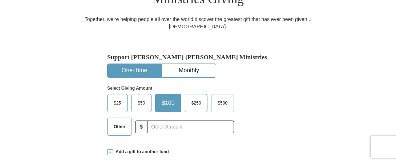  I want to click on span: $25, so click(117, 103).